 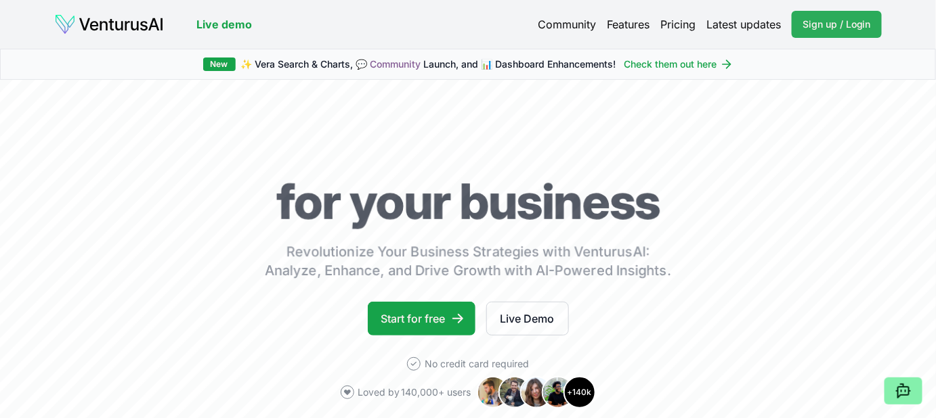 I want to click on a: Start for free, so click(x=421, y=319).